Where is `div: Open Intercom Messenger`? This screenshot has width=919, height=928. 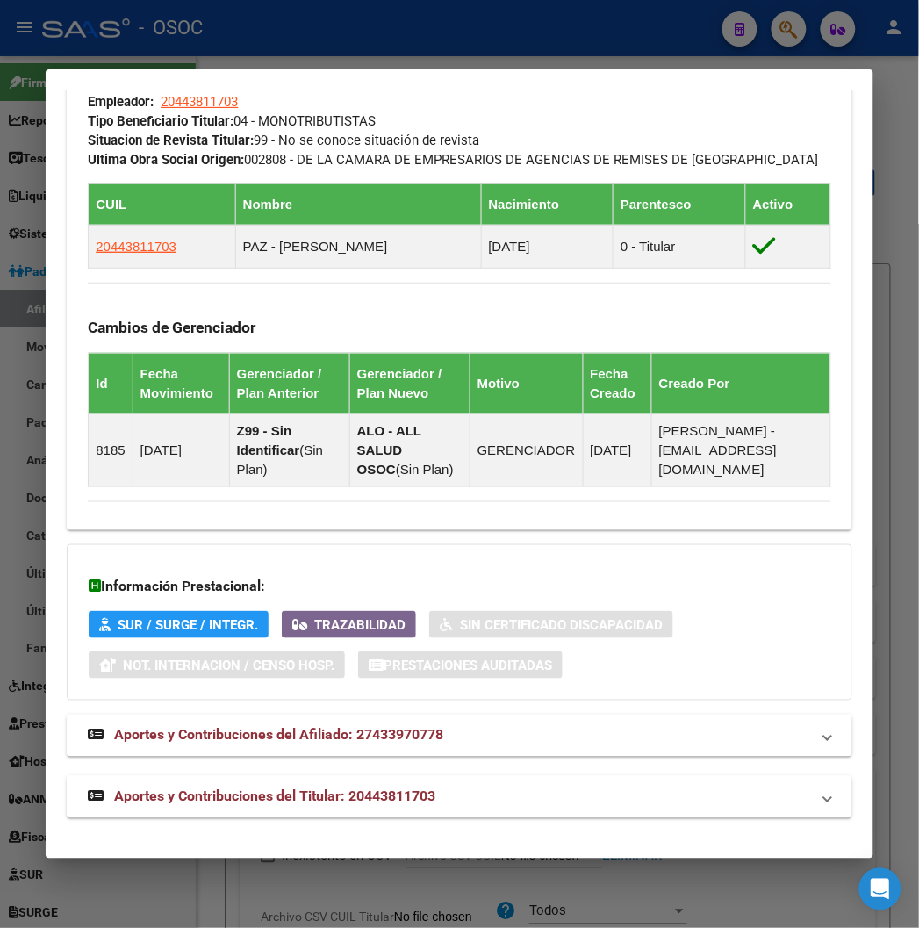 div: Open Intercom Messenger is located at coordinates (881, 890).